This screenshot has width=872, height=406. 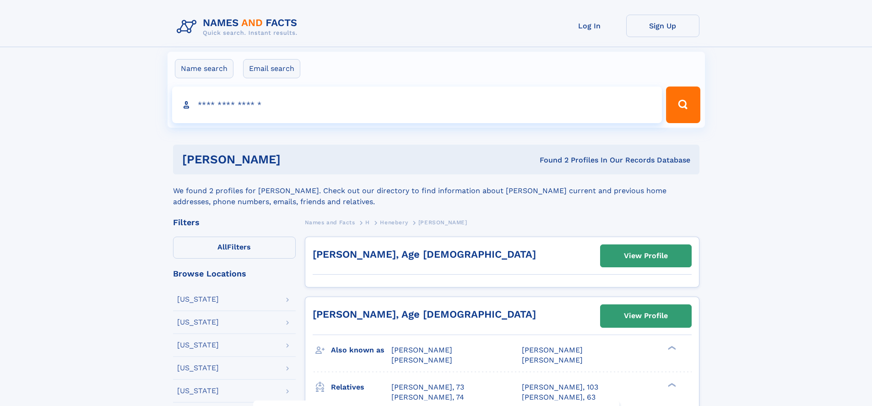 I want to click on div: Browse Locations, so click(x=234, y=274).